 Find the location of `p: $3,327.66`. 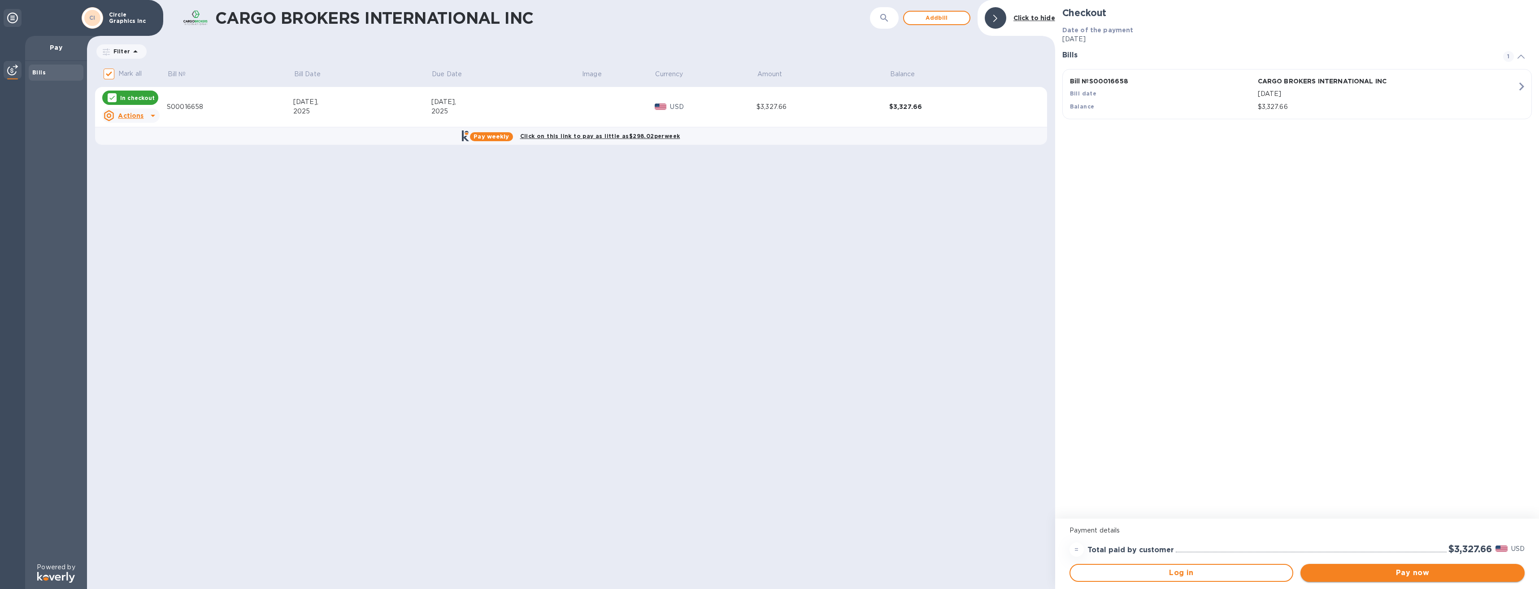

p: $3,327.66 is located at coordinates (1387, 107).